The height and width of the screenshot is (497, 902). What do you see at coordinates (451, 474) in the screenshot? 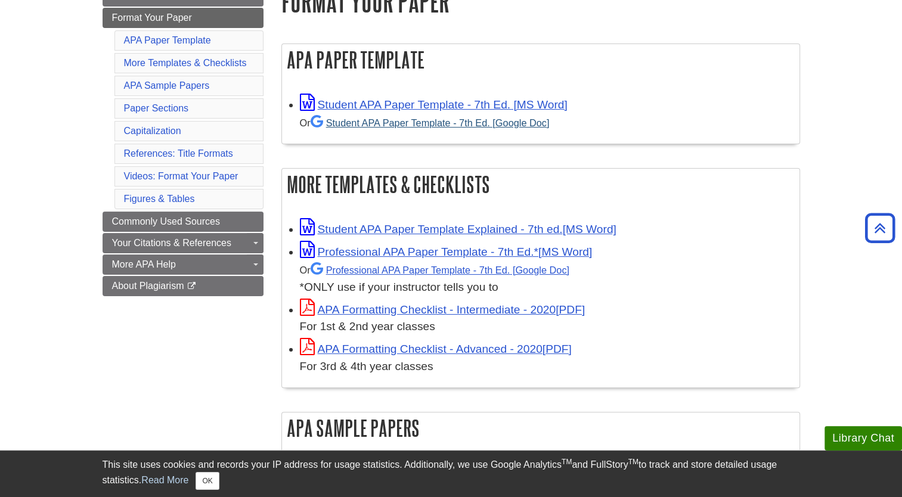
I see `div: This site uses cookies and records your IP address for usage statistics. Additionally, we use Goo...` at bounding box center [451, 474].